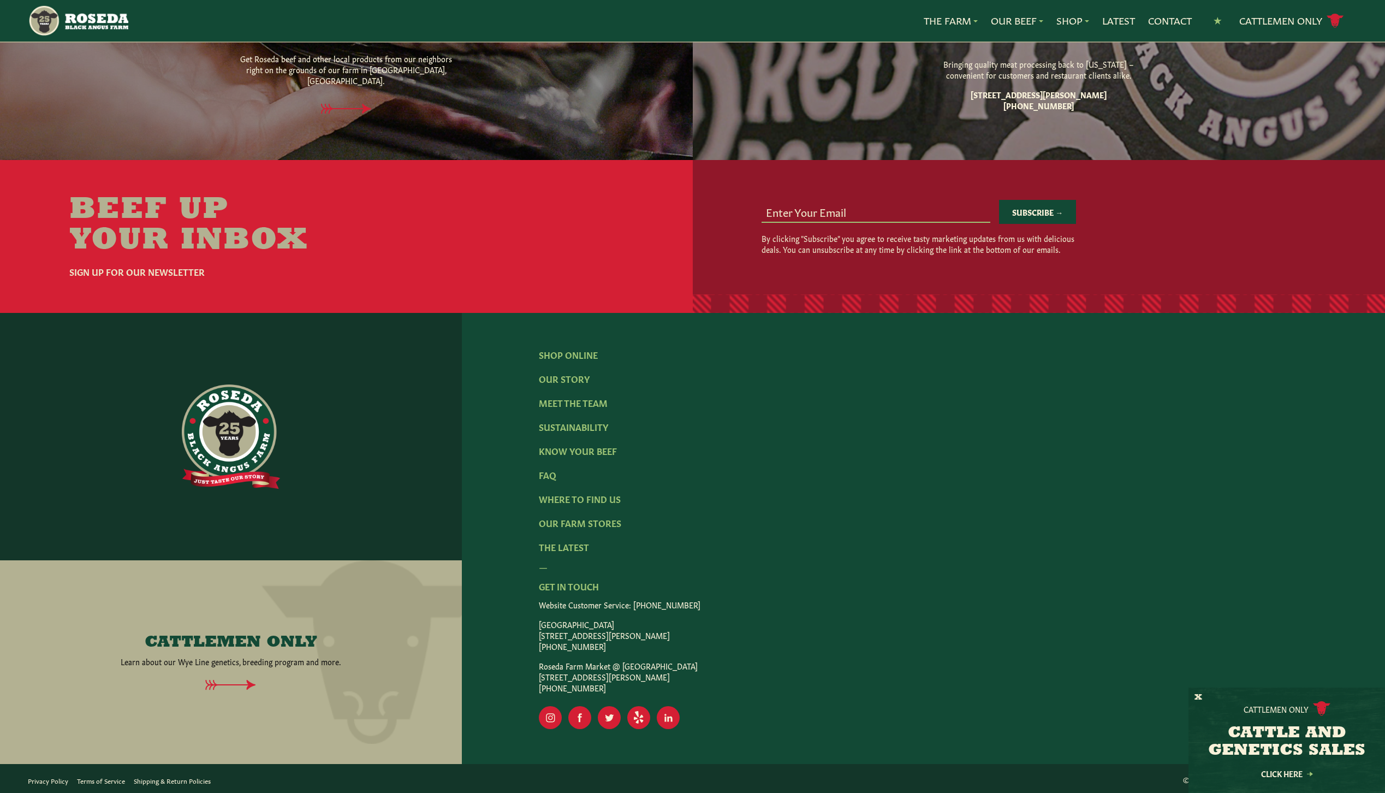 Image resolution: width=1385 pixels, height=793 pixels. Describe the element at coordinates (209, 271) in the screenshot. I see `h6: Sign Up For Our Newsletter` at that location.